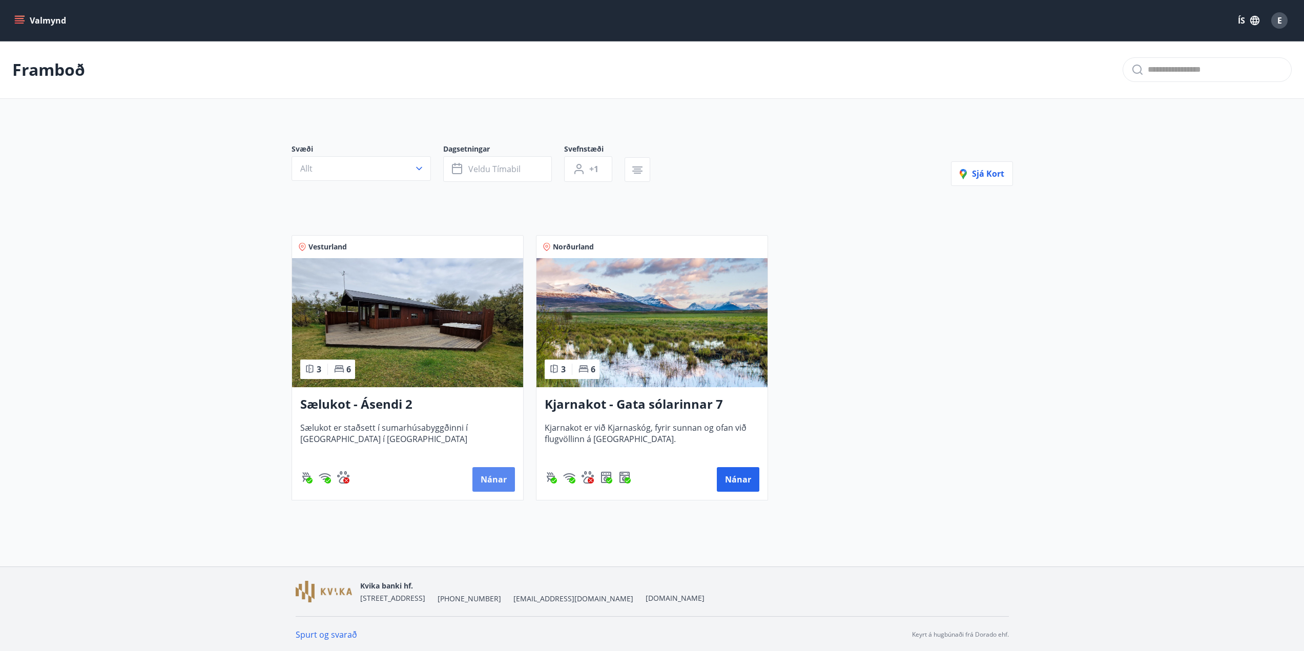 This screenshot has height=651, width=1304. What do you see at coordinates (1279, 20) in the screenshot?
I see `span: E` at bounding box center [1279, 20].